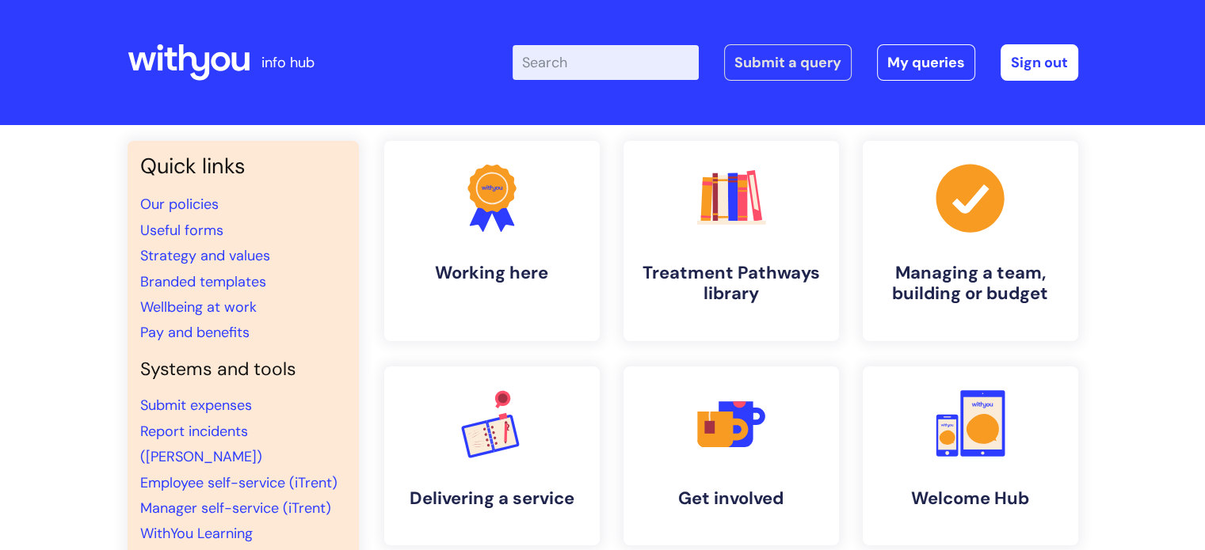  I want to click on a: Submit expenses, so click(196, 406).